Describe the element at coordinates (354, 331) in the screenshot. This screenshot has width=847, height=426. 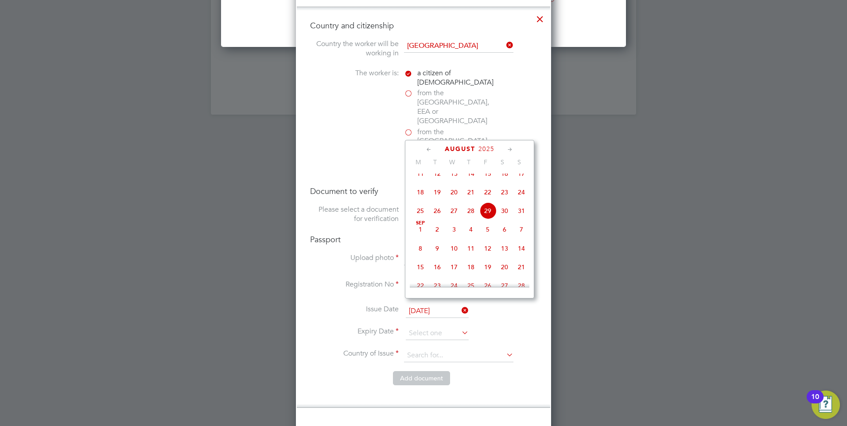
I see `label: Expiry Date` at that location.